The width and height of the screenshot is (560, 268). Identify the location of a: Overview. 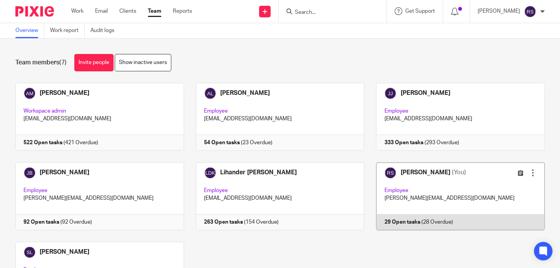
(30, 30).